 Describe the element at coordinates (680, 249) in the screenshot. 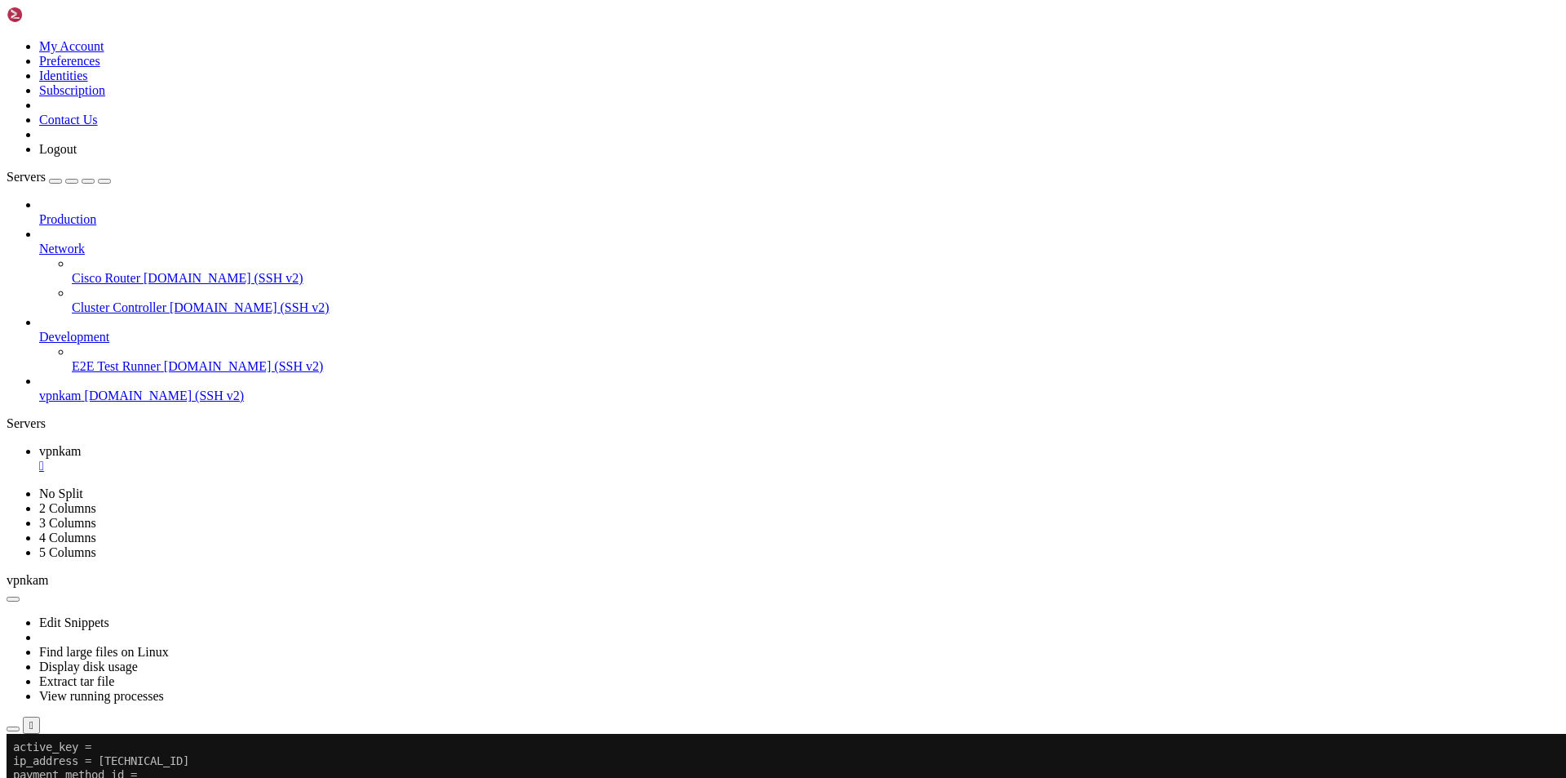

I see `x-row: jzgYOA9-Mxt1-Z_xlxh4PlTfO-elwcLZ9ZqIRWyei-ApvmPZVy3RJz2MxkA-YT8T8Yowe2NjgY0djI4srHCB4XtZHDlbszhBO...` at that location.